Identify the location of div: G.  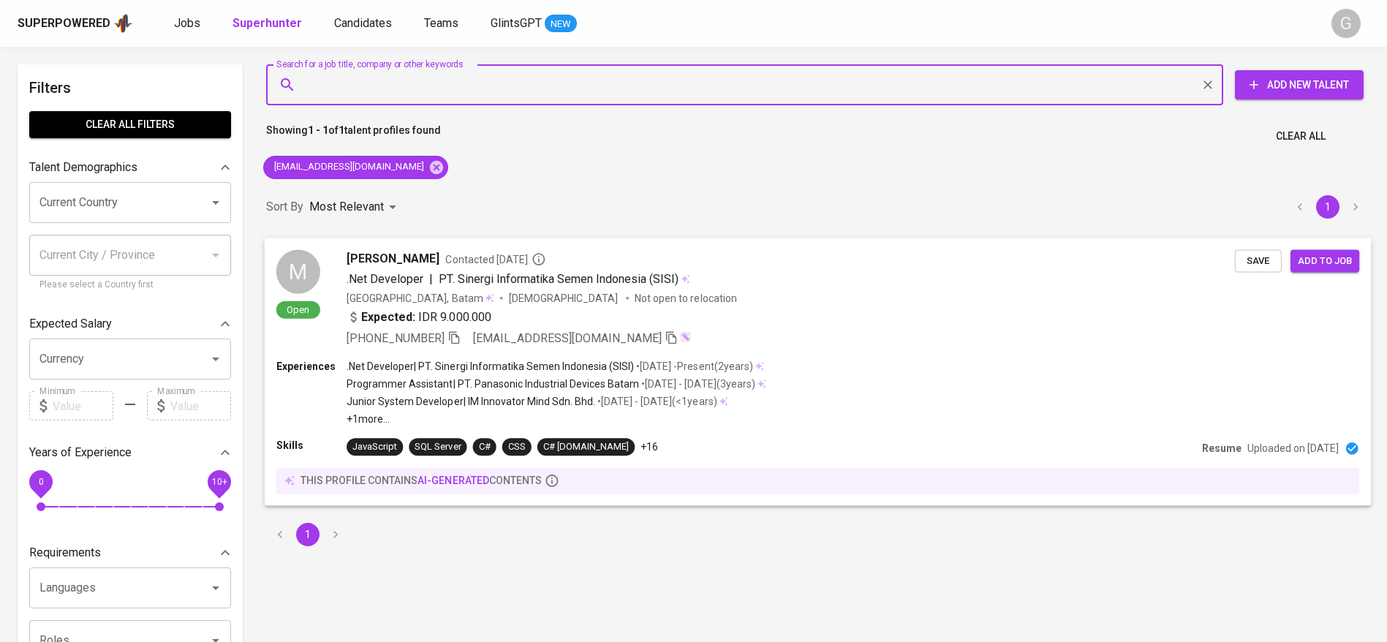
(1346, 23).